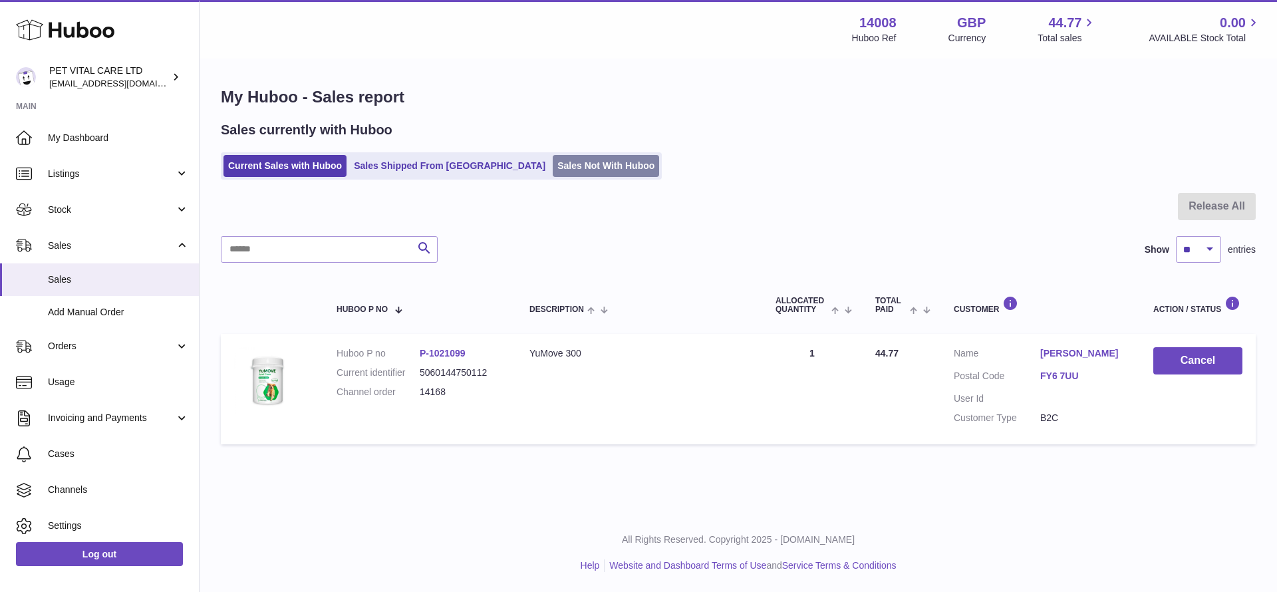 The height and width of the screenshot is (592, 1277). Describe the element at coordinates (802, 305) in the screenshot. I see `span: ALLOCATED Quantity` at that location.